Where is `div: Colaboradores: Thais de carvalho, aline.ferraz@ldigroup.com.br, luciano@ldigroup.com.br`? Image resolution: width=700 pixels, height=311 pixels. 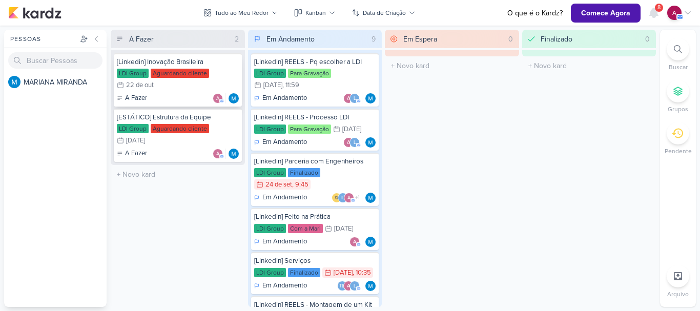 div: Colaboradores: Thais de carvalho, aline.ferraz@ldigroup.com.br, luciano@ldigroup.com.br is located at coordinates (349, 286).